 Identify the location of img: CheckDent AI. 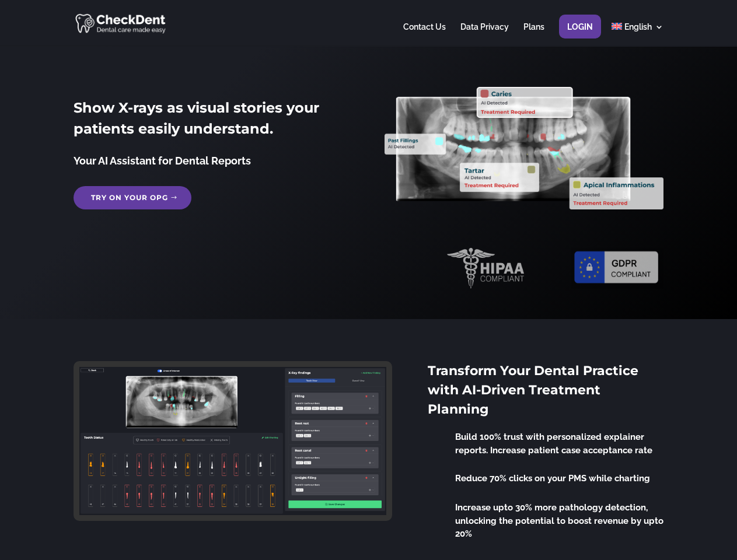
(121, 23).